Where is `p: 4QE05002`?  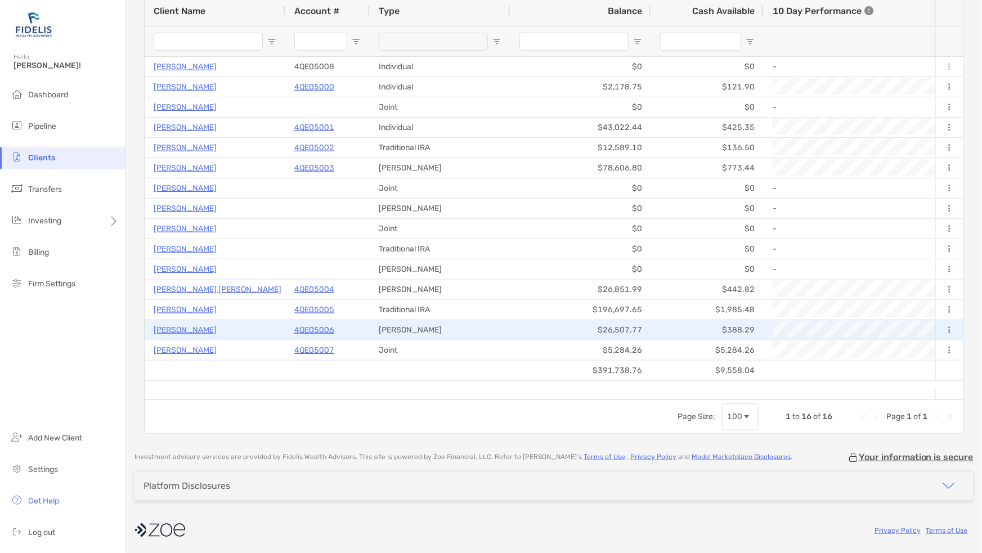
p: 4QE05002 is located at coordinates (314, 147).